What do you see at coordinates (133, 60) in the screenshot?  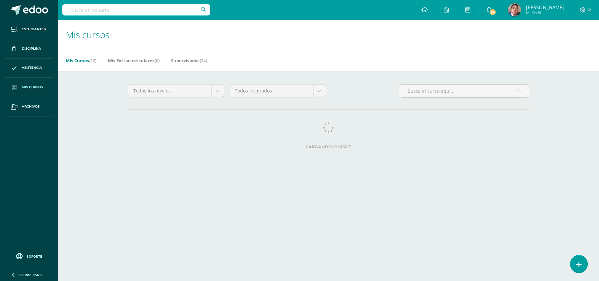 I see `a: Mis Extracurriculares(0)` at bounding box center [133, 60].